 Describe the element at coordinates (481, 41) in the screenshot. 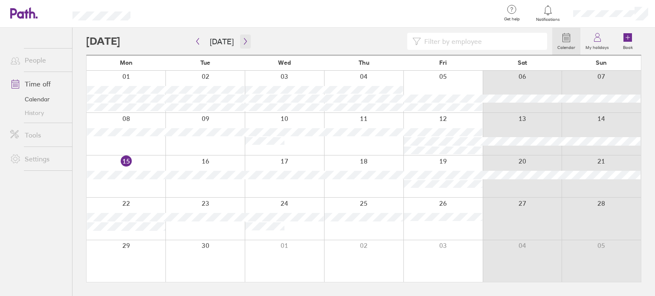

I see `input: Filter by employee` at that location.